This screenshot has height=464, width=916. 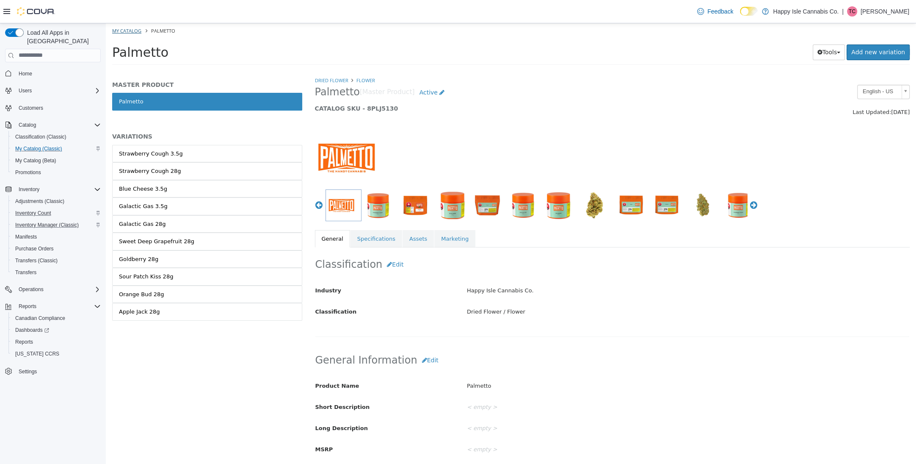 I want to click on a: Customers, so click(x=31, y=108).